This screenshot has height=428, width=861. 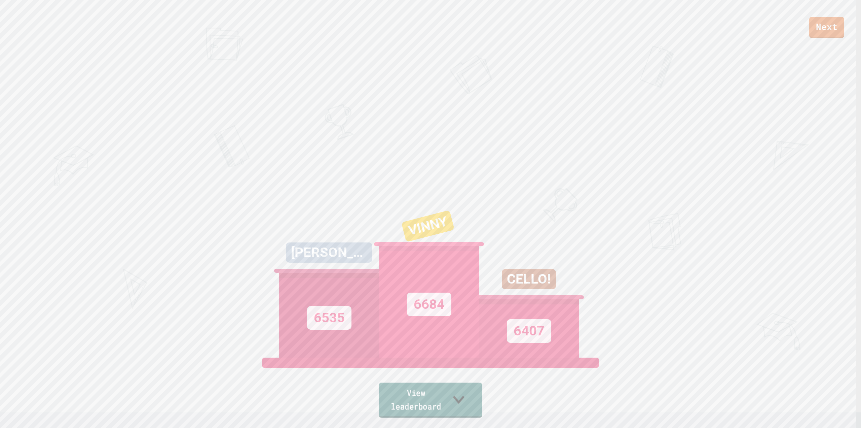 What do you see at coordinates (529, 279) in the screenshot?
I see `div: CELLO!` at bounding box center [529, 279].